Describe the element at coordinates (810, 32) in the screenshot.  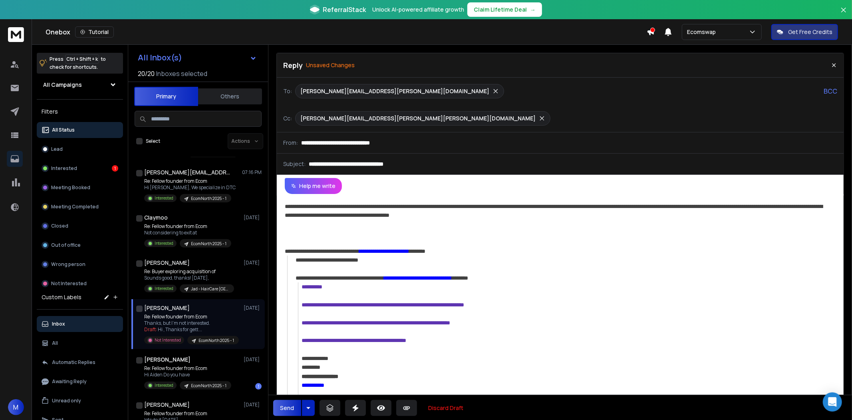
I see `p: Get Free Credits` at that location.